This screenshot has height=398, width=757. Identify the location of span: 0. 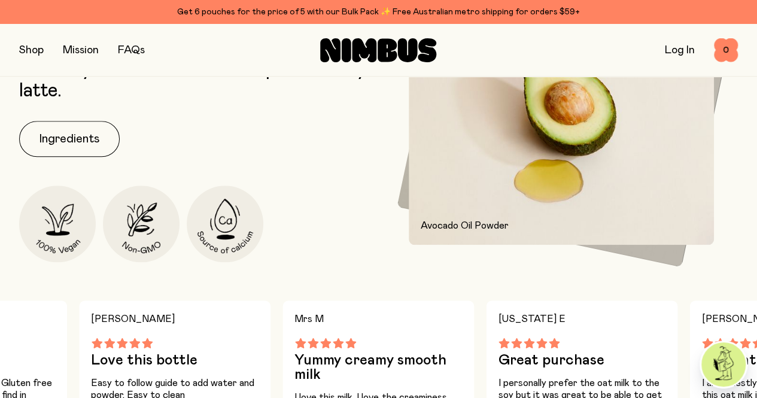
(726, 50).